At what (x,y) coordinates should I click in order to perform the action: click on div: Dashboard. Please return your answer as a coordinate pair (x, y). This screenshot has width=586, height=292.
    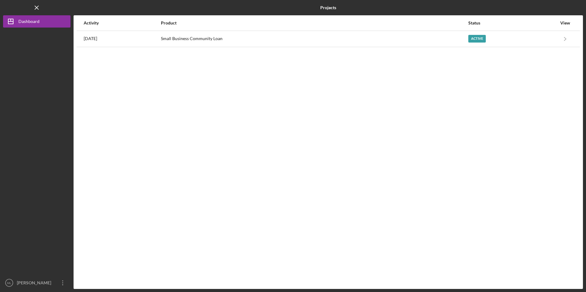
    Looking at the image, I should click on (29, 22).